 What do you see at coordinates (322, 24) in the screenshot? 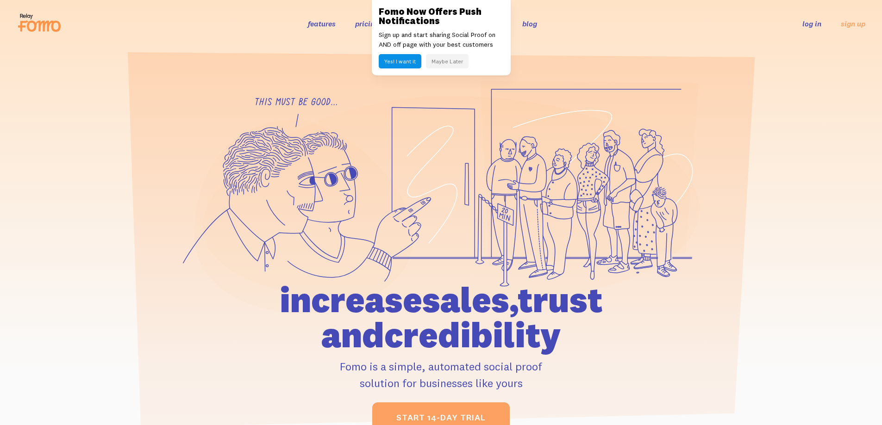
I see `a: features` at bounding box center [322, 24].